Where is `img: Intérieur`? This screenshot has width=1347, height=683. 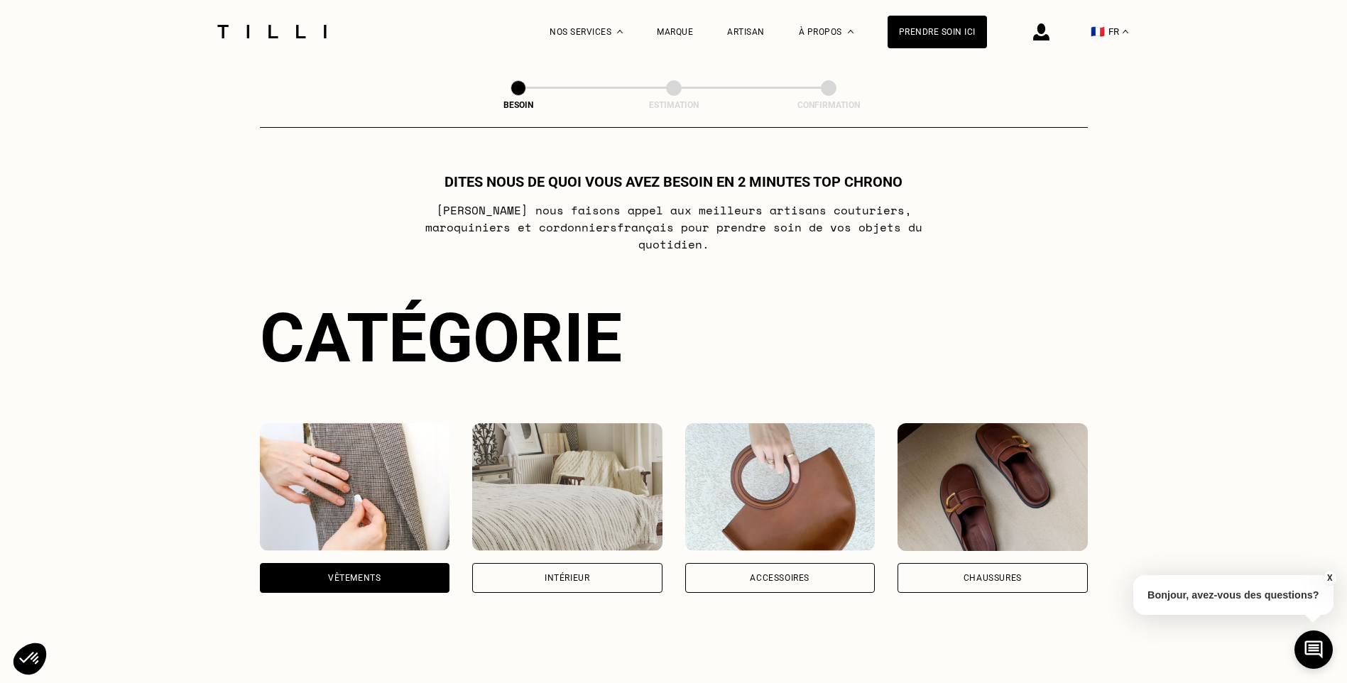 img: Intérieur is located at coordinates (567, 487).